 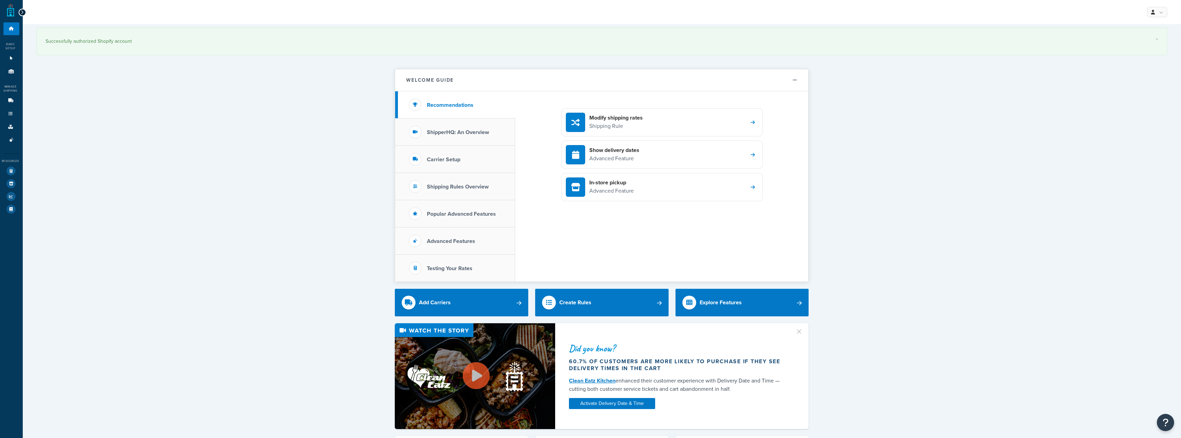 What do you see at coordinates (11, 101) in the screenshot?
I see `li: Carriers` at bounding box center [11, 101].